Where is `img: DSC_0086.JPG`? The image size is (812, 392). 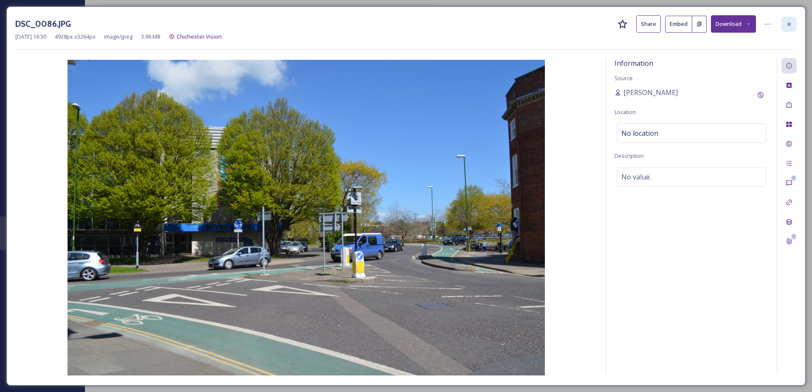 img: DSC_0086.JPG is located at coordinates (306, 218).